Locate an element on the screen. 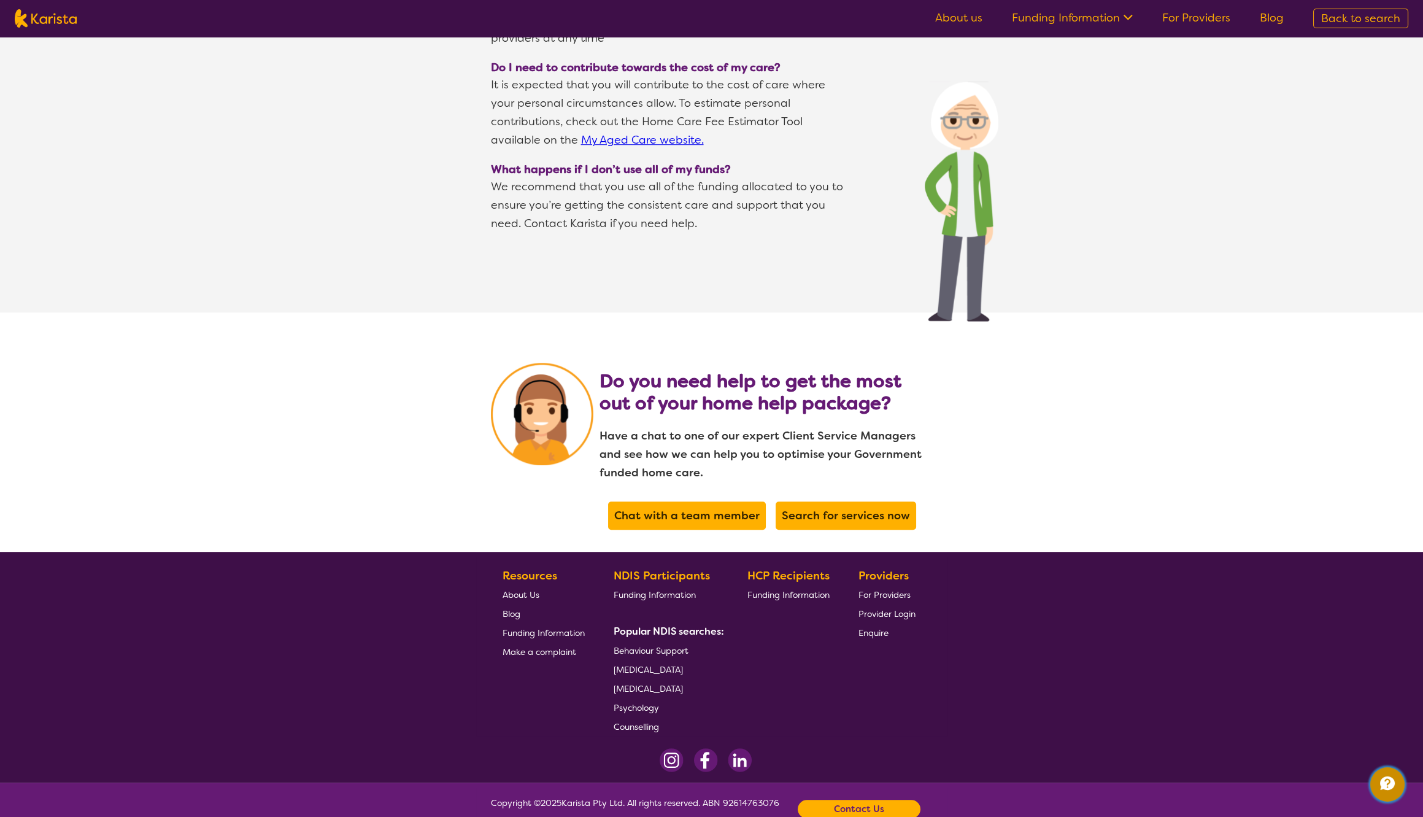  b: Popular NDIS searches: is located at coordinates (669, 631).